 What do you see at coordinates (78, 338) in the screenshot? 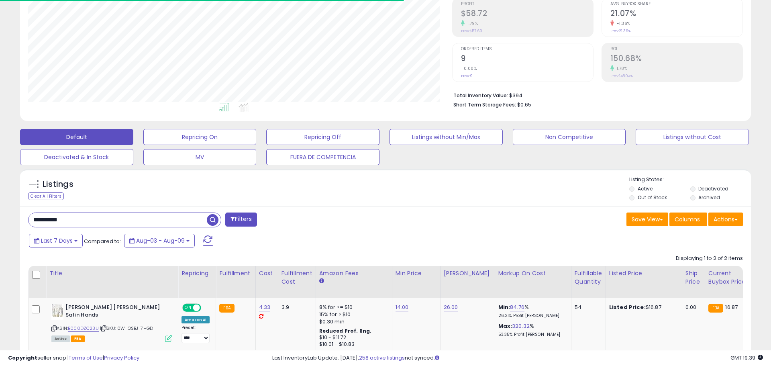
I see `span: FBA` at bounding box center [78, 338].